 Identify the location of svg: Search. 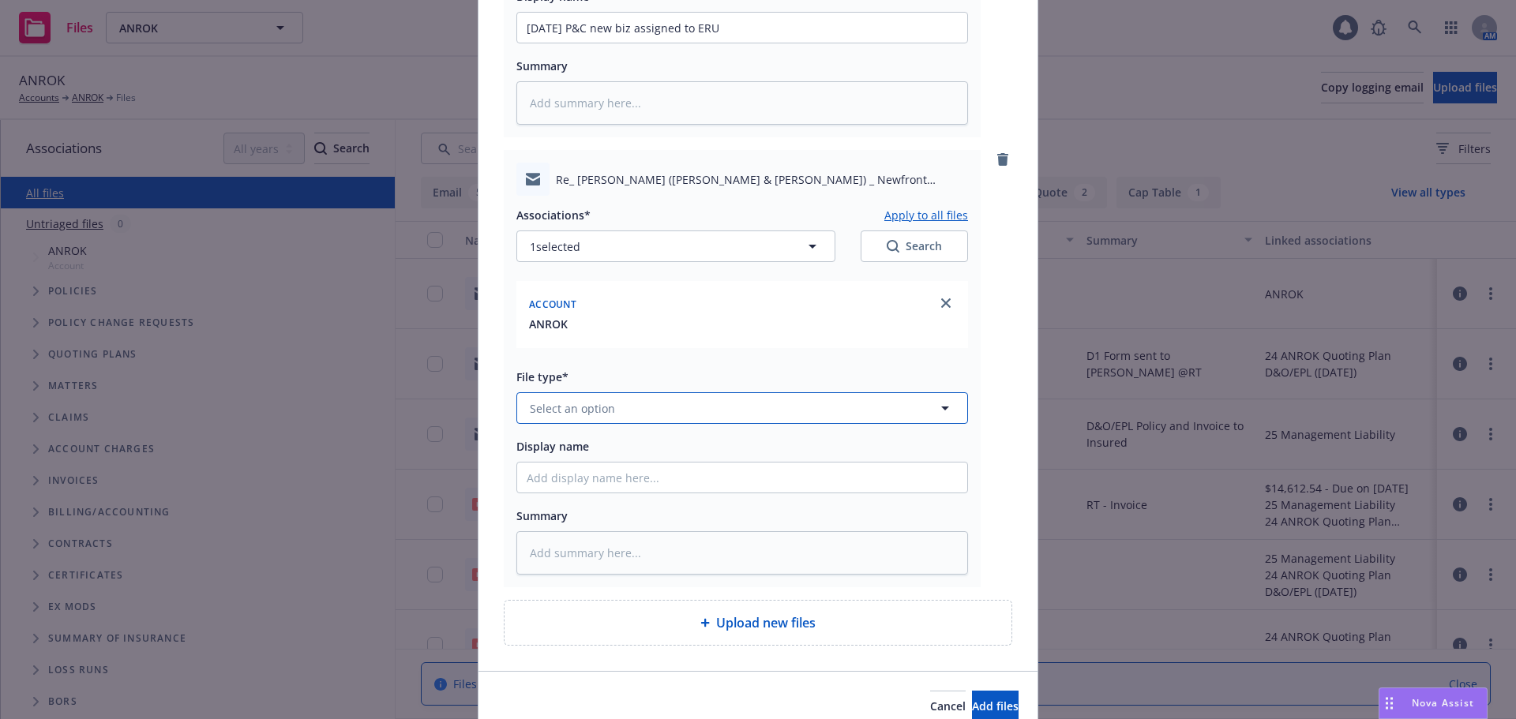
(893, 246).